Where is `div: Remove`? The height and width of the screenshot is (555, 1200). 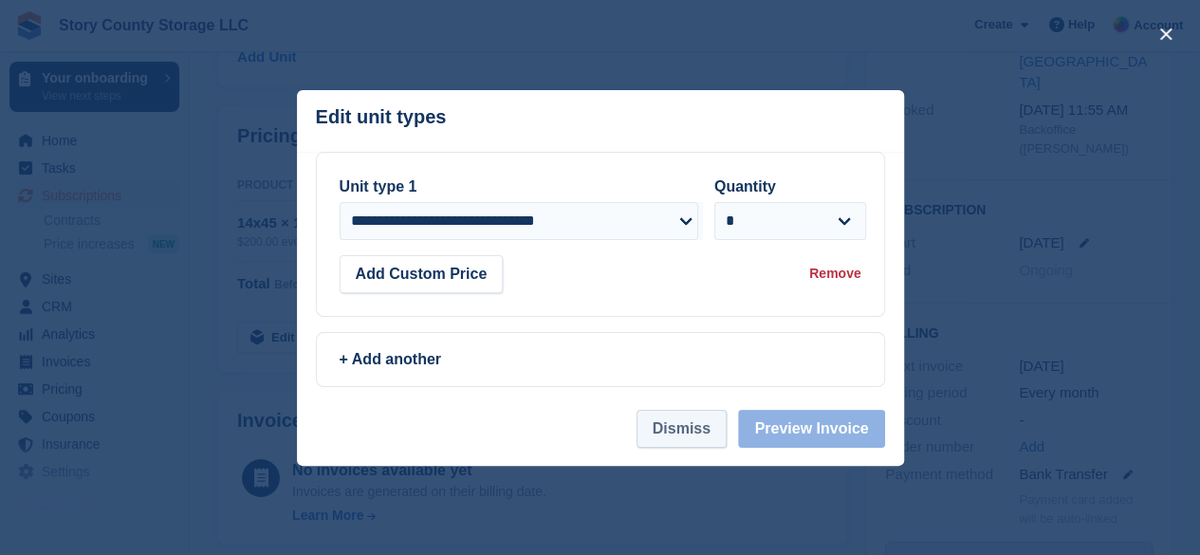
div: Remove is located at coordinates (835, 273).